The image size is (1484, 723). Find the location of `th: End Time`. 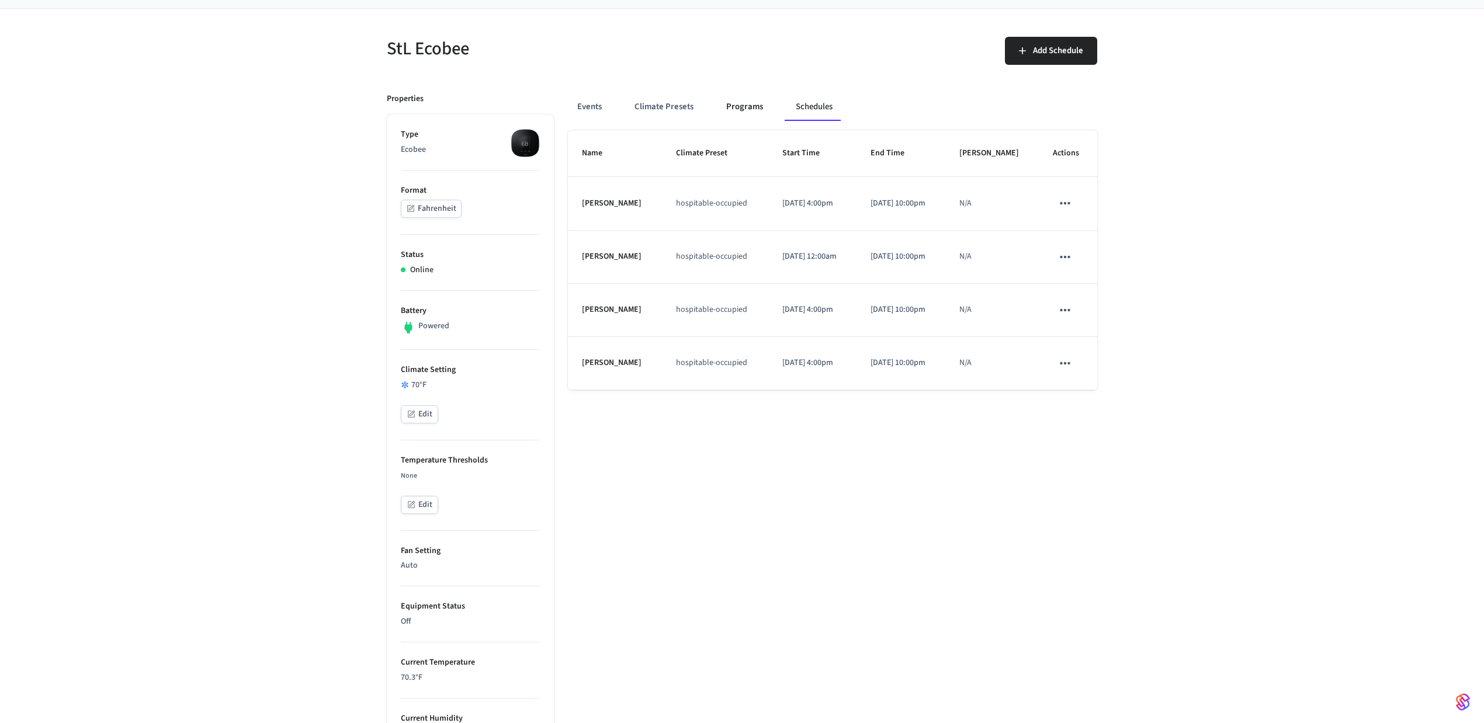

th: End Time is located at coordinates (901, 154).